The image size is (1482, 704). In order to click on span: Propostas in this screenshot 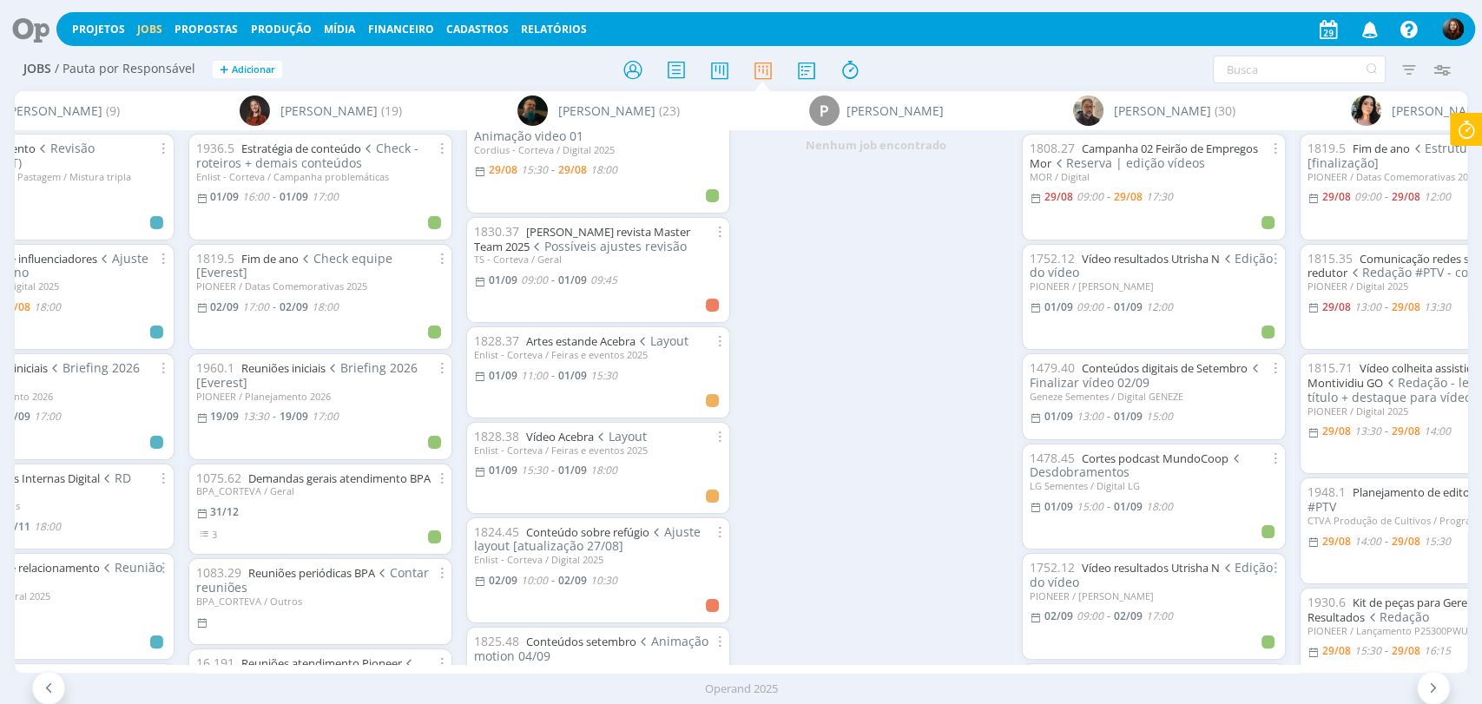, I will do `click(206, 29)`.